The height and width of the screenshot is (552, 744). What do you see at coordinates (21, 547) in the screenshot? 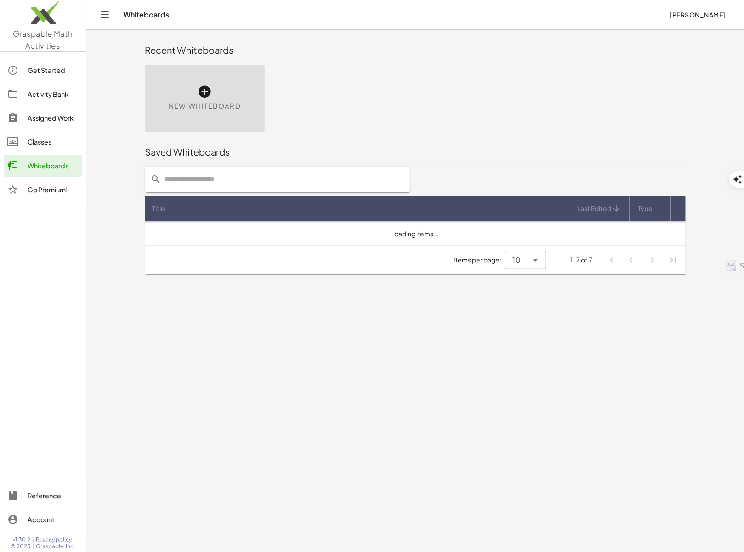
I see `span: © 2025` at bounding box center [21, 547].